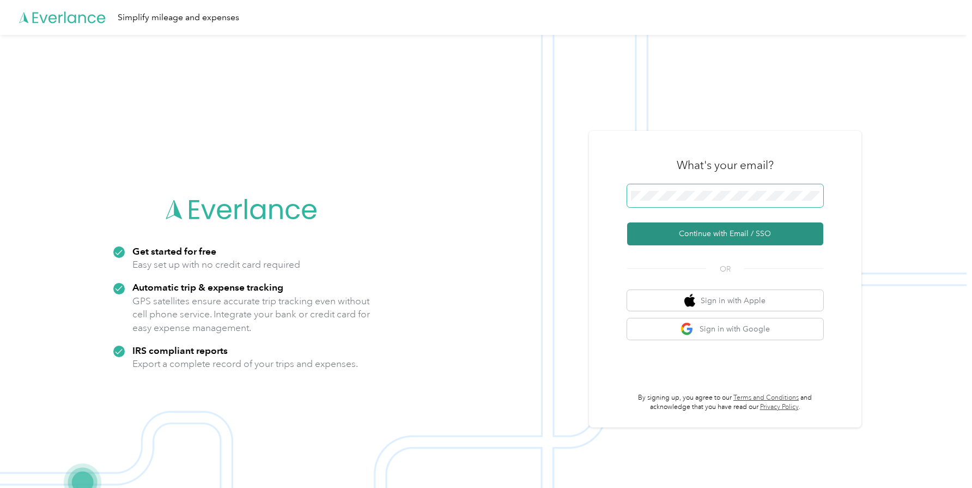 This screenshot has width=972, height=488. What do you see at coordinates (178, 17) in the screenshot?
I see `div: Simplify mileage and expenses` at bounding box center [178, 17].